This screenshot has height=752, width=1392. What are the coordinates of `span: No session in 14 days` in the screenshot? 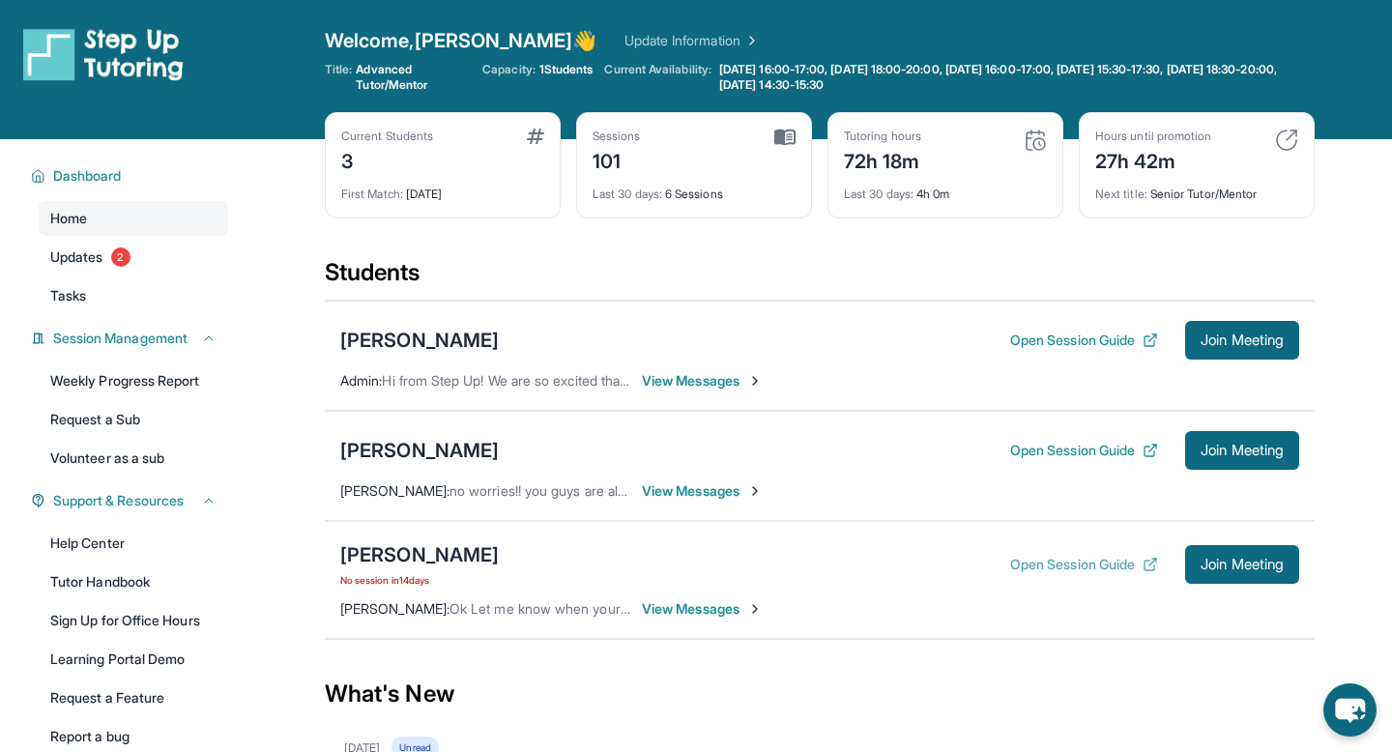 It's located at (420, 580).